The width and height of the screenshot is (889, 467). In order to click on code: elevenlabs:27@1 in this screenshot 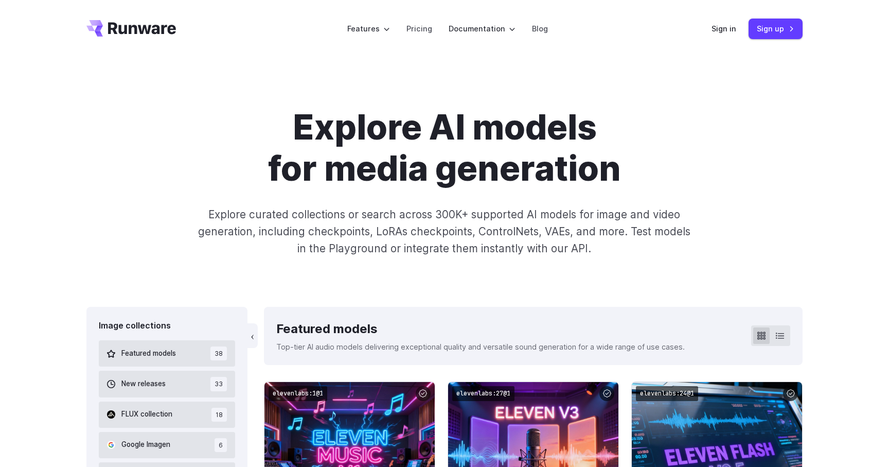, I will do `click(483, 393)`.